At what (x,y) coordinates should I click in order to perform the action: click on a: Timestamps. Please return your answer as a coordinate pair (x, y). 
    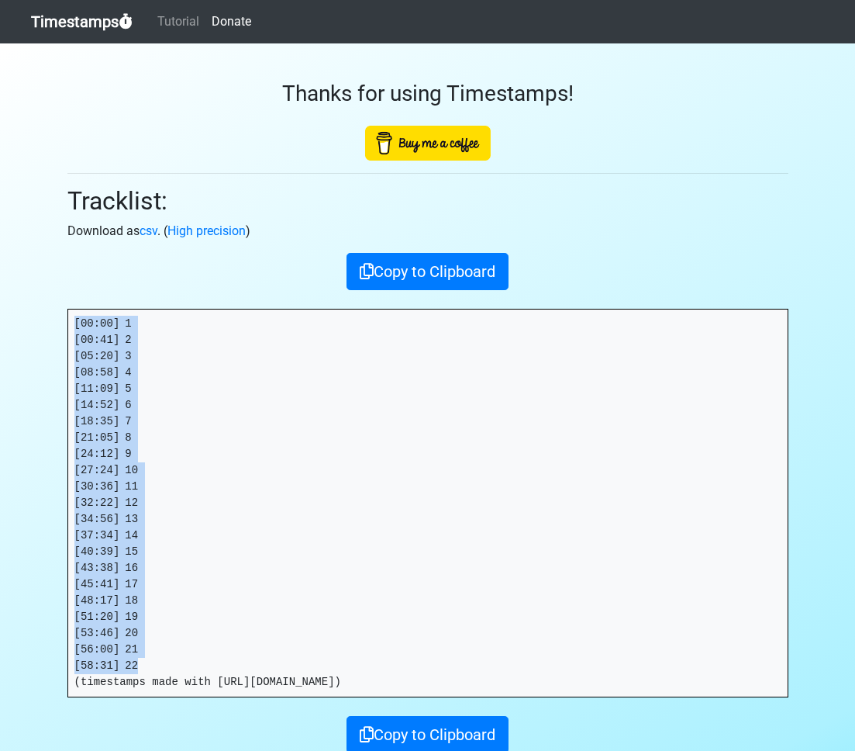
    Looking at the image, I should click on (81, 22).